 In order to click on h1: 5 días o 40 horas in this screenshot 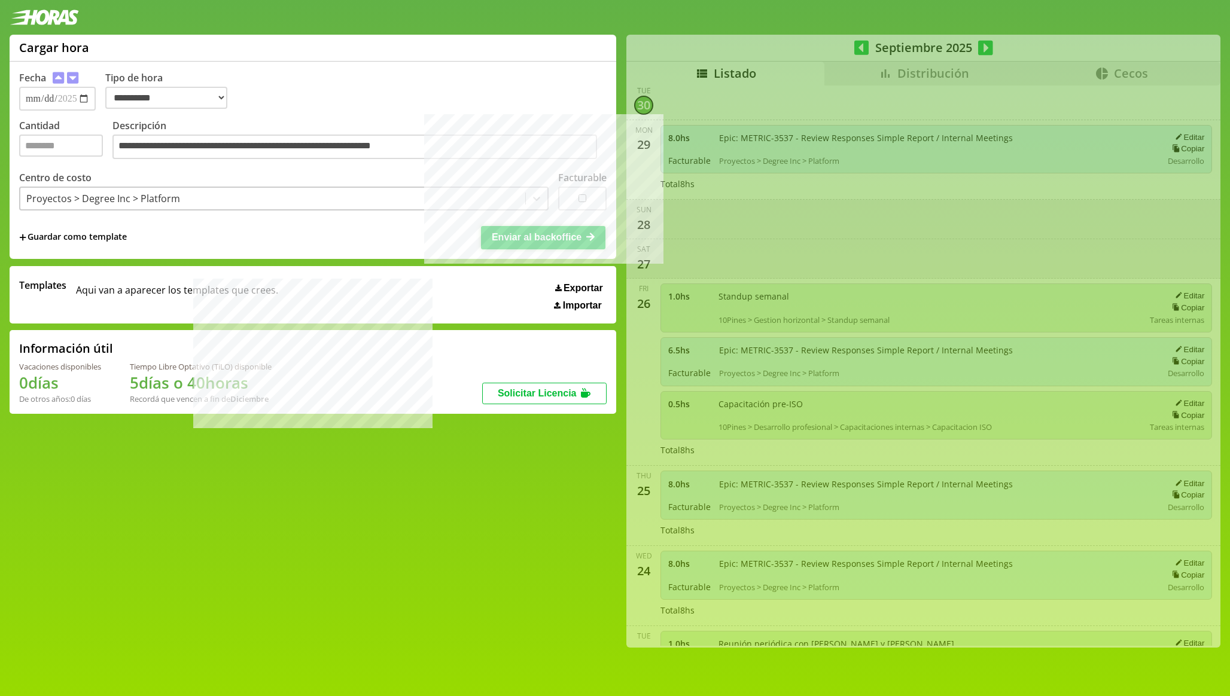, I will do `click(200, 383)`.